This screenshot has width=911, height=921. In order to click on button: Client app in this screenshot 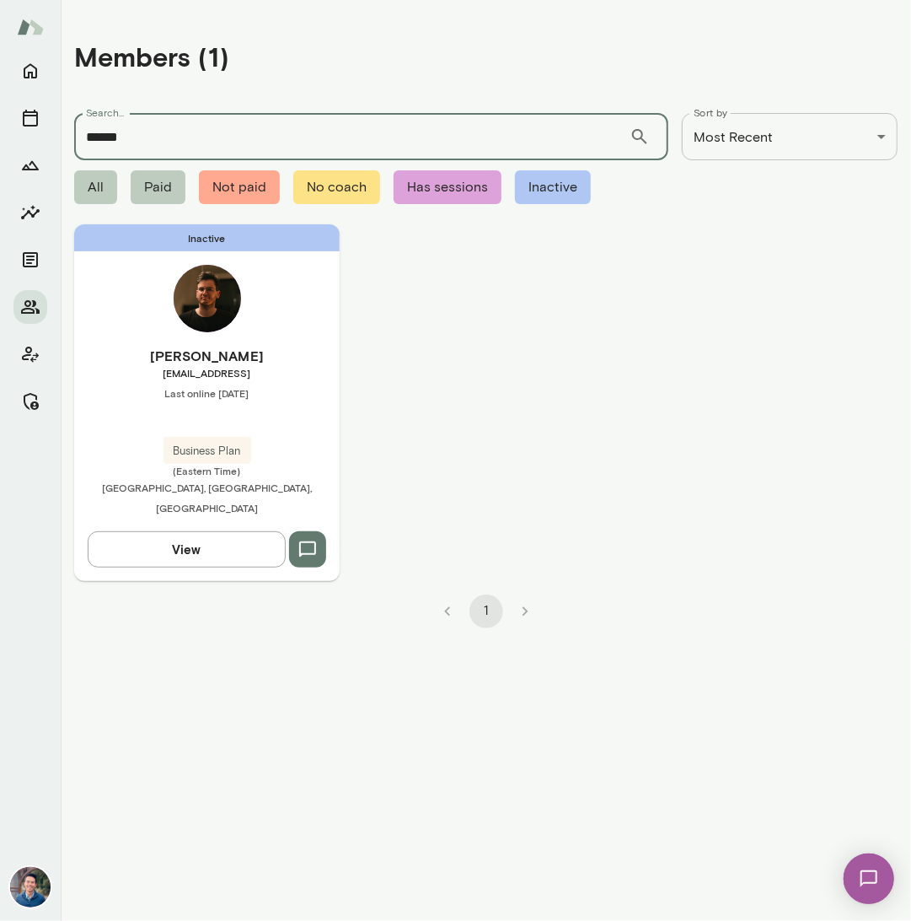, I will do `click(30, 354)`.